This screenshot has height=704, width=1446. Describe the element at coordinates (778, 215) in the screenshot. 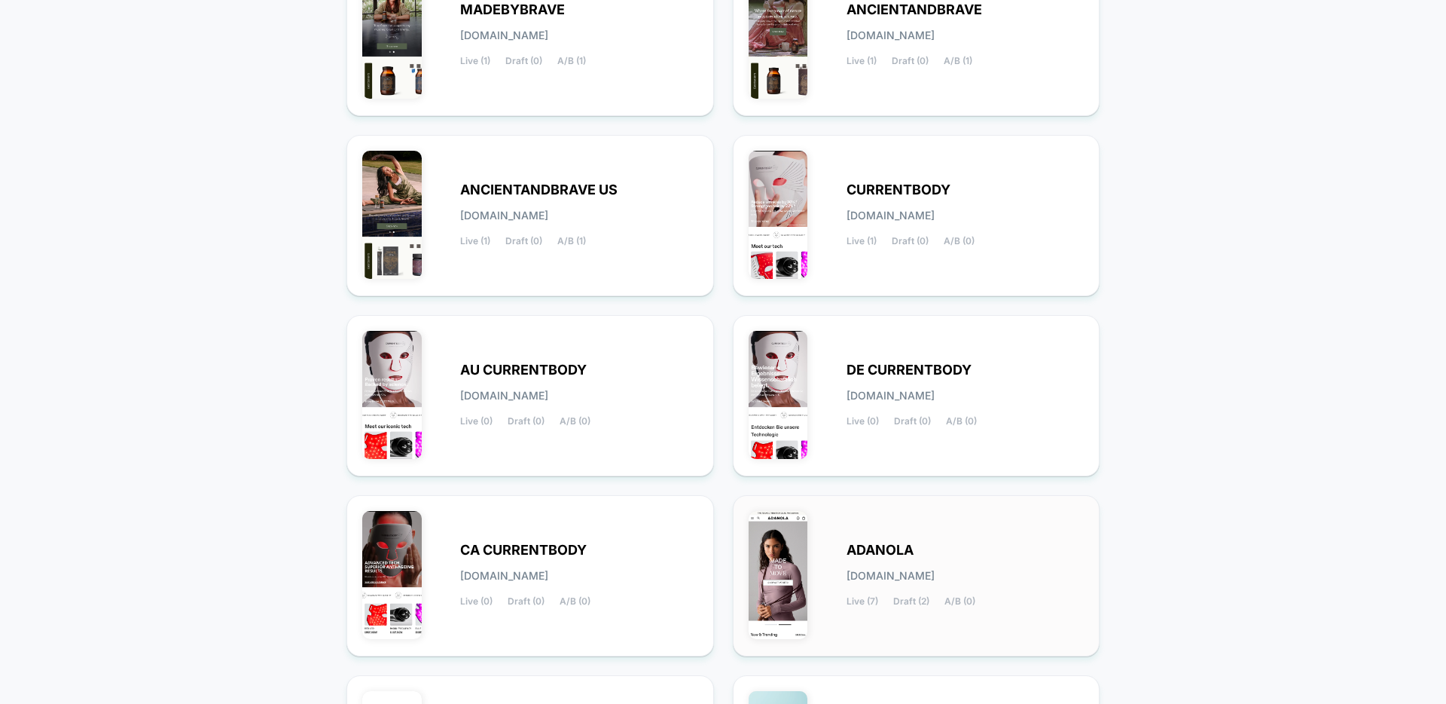

I see `img: CURRENTBODY` at that location.